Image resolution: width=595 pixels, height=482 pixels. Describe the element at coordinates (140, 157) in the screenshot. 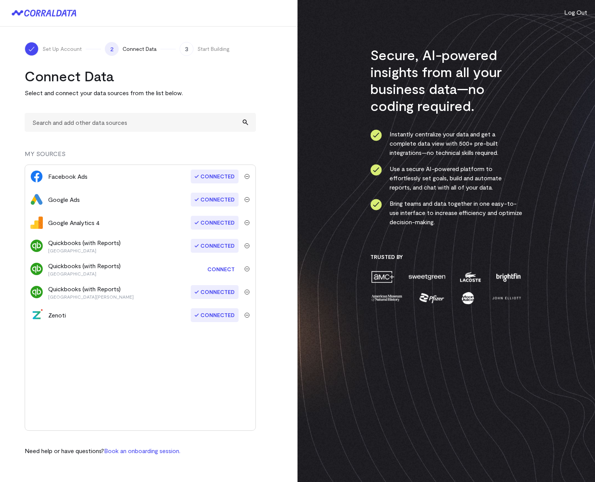

I see `div: MY SOURCES` at that location.